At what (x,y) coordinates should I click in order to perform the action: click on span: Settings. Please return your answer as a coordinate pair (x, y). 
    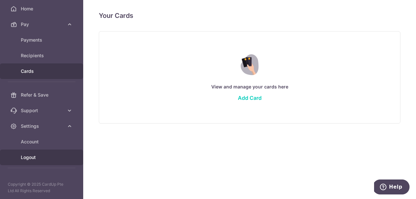
    Looking at the image, I should click on (42, 126).